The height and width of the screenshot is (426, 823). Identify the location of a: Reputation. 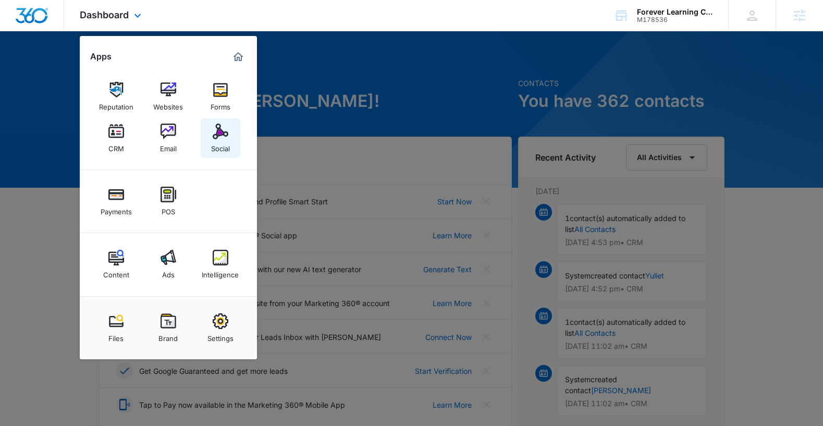
(116, 96).